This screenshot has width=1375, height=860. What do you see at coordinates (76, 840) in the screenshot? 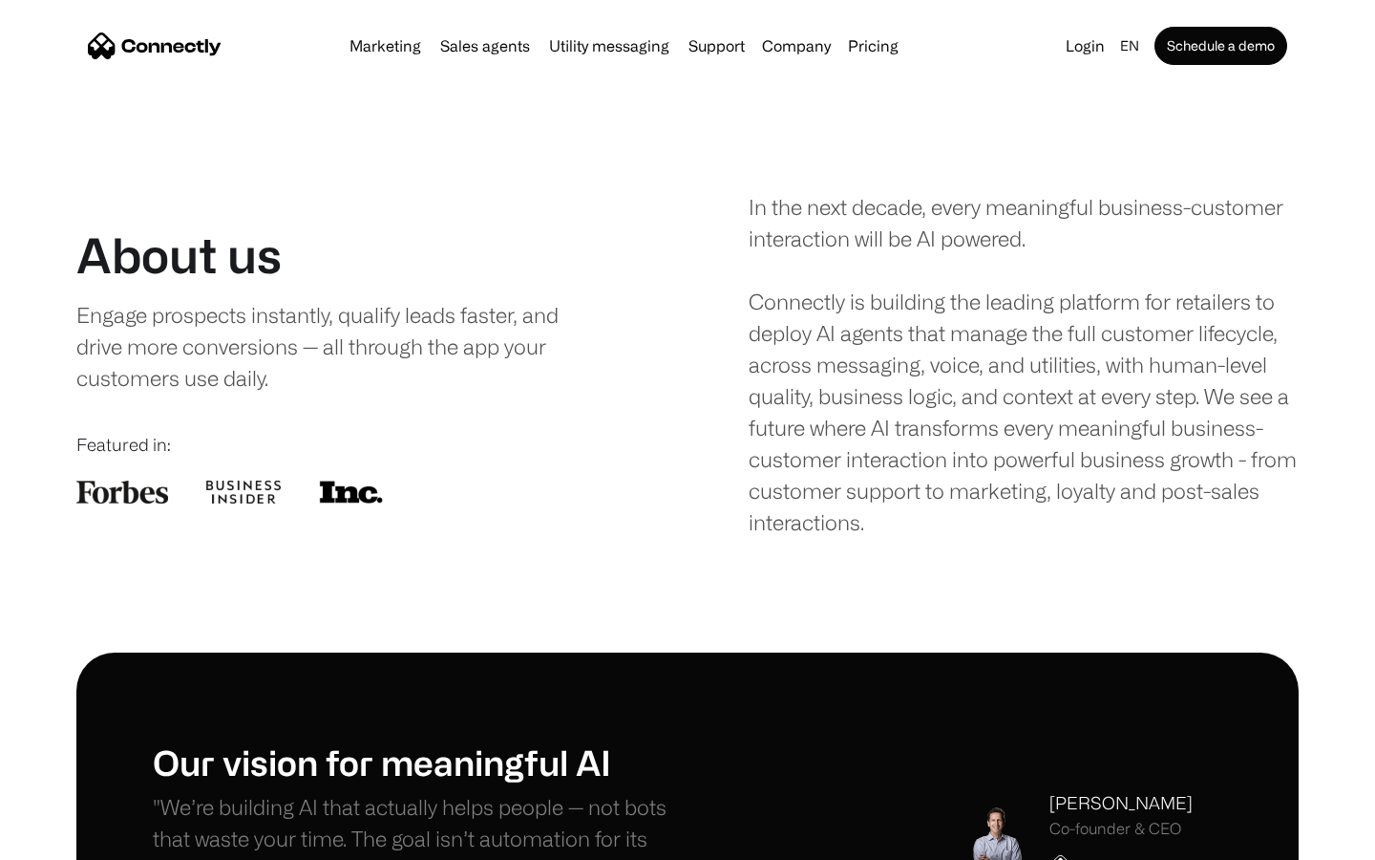
I see `ul: Language list` at bounding box center [76, 840].